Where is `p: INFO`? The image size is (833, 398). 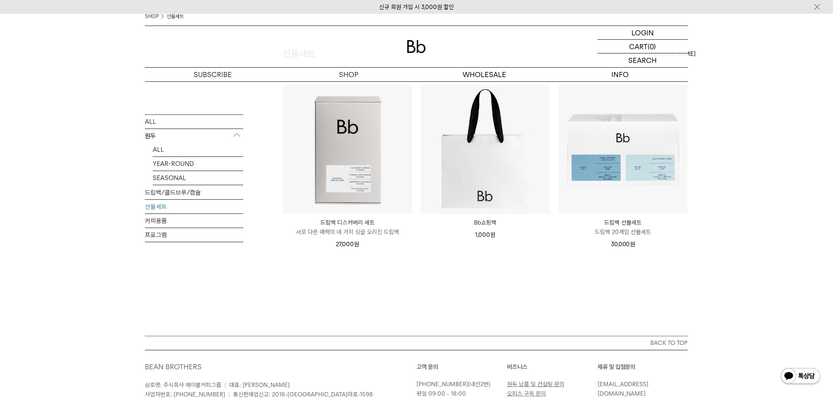
p: INFO is located at coordinates (620, 74).